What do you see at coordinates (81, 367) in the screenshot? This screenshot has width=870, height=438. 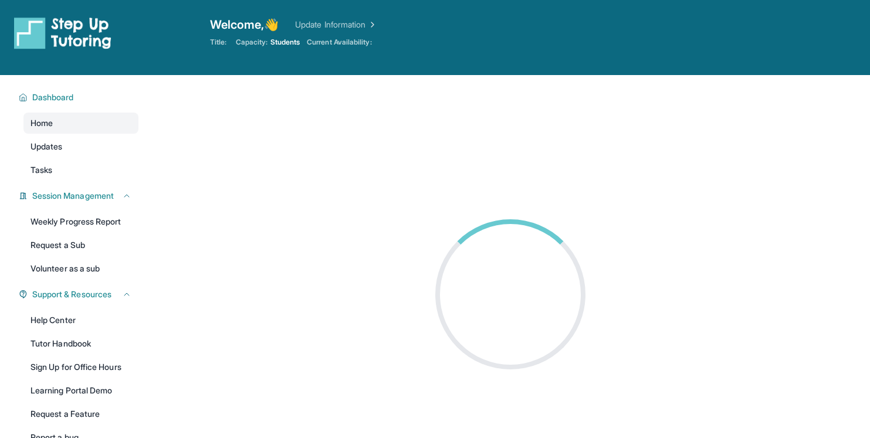 I see `a: Sign Up for Office Hours` at bounding box center [81, 367].